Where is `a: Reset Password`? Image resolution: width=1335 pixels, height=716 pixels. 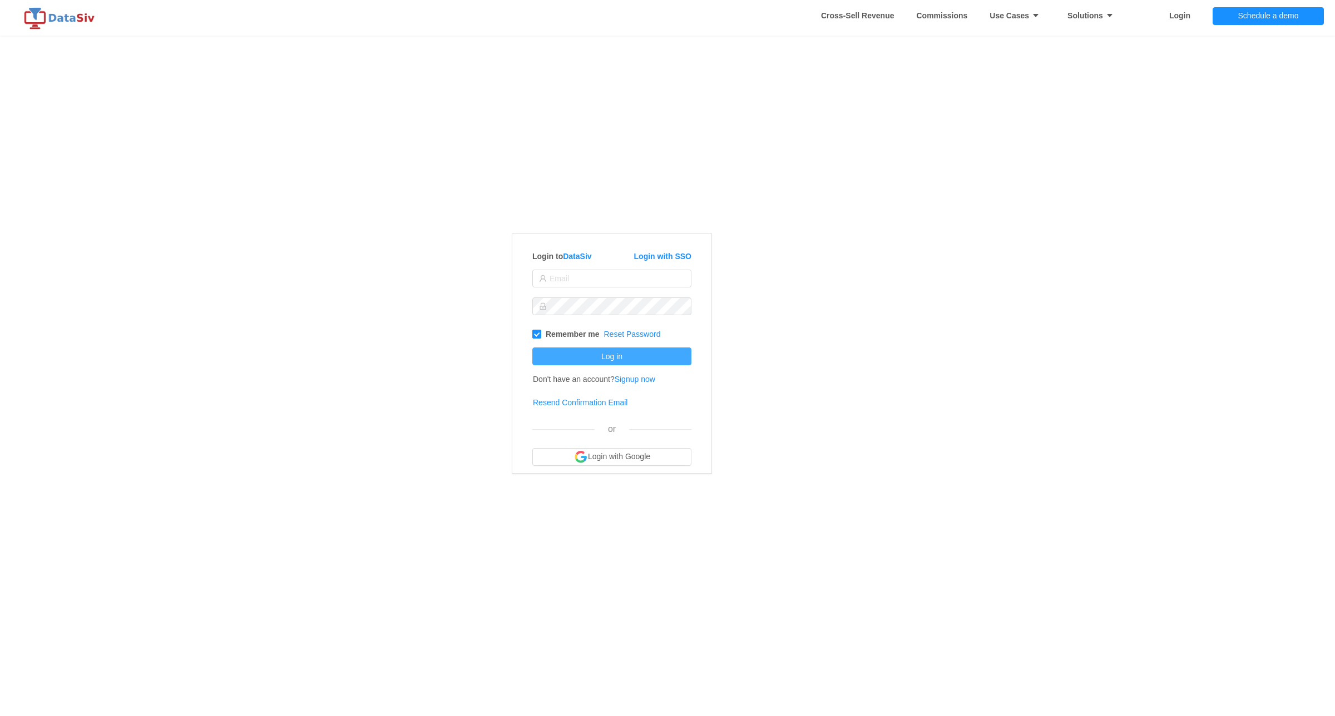 a: Reset Password is located at coordinates (632, 334).